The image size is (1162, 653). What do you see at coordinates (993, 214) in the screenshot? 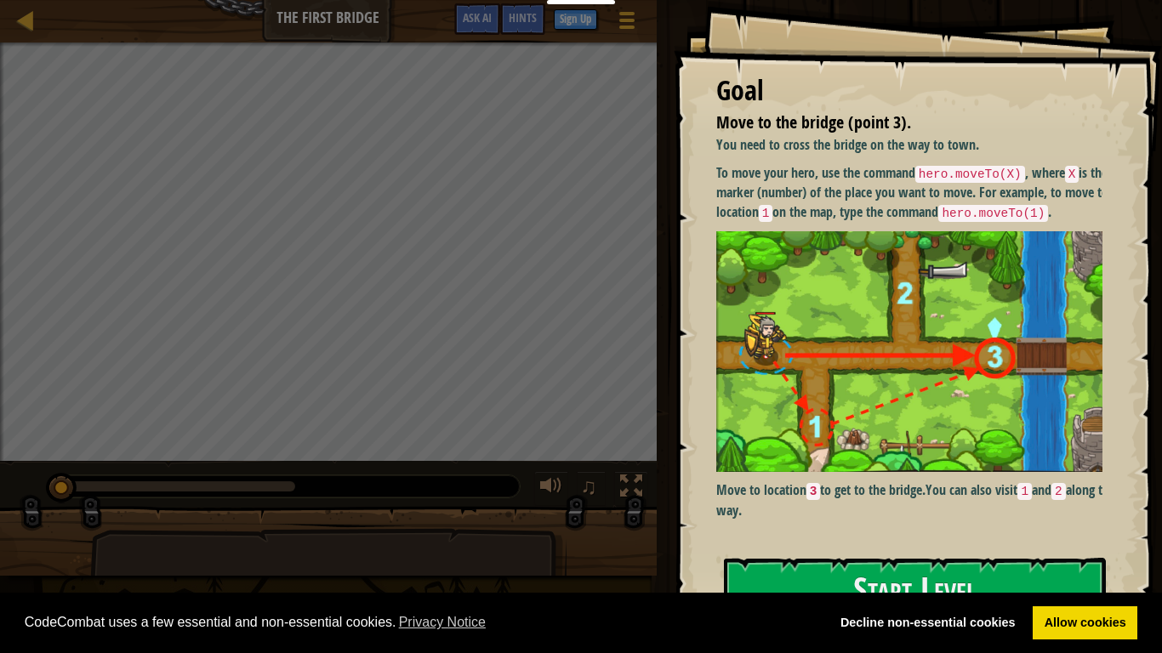
I see `code: hero.moveTo(1)` at bounding box center [993, 214].